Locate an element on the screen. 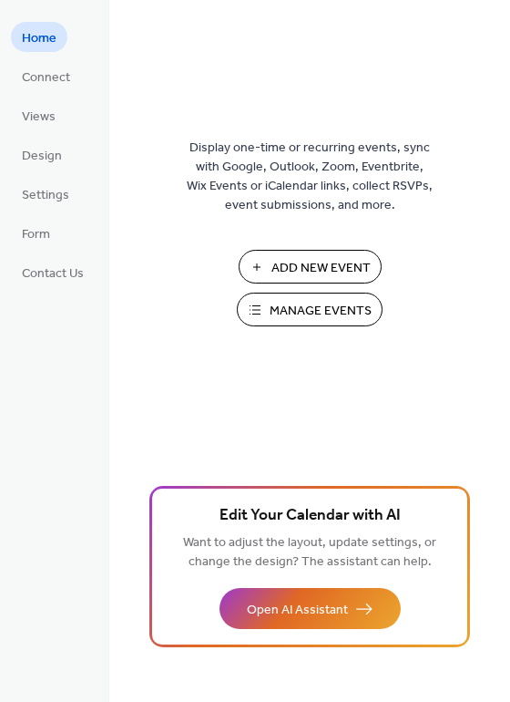  a: Connect is located at coordinates (46, 76).